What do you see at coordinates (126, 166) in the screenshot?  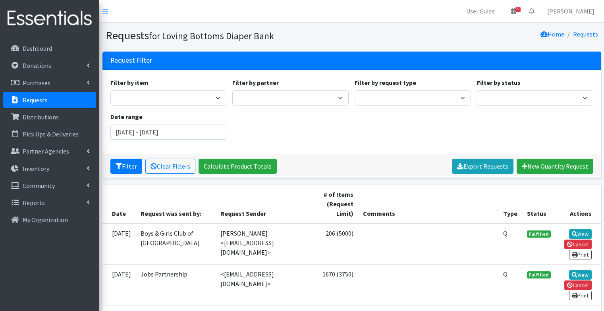 I see `button: Filter` at bounding box center [126, 166].